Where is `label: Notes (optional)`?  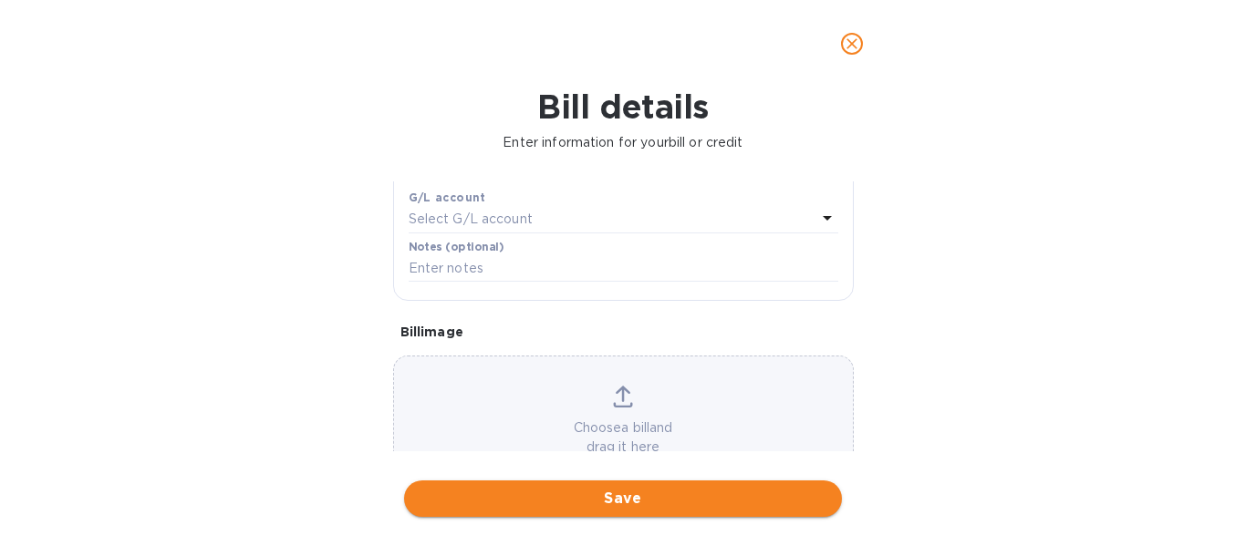
label: Notes (optional) is located at coordinates (456, 247).